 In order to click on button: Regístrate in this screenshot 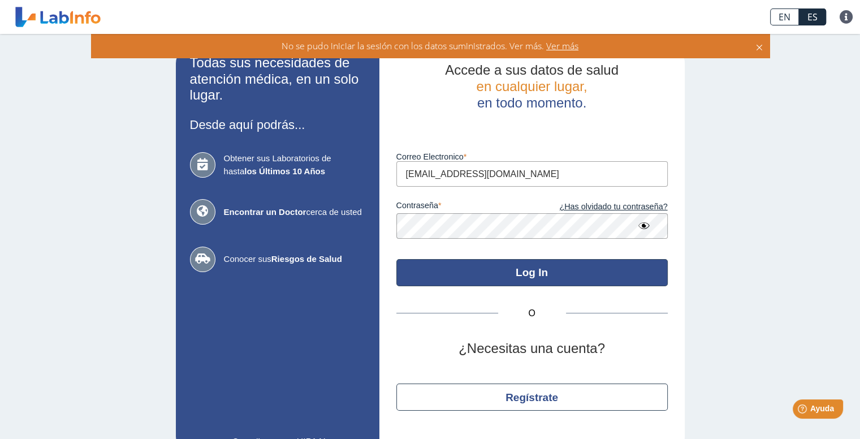, I will do `click(532, 397)`.